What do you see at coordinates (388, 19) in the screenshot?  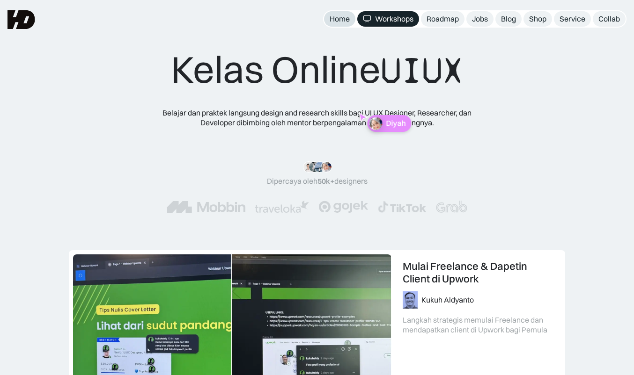 I see `a: Workshops` at bounding box center [388, 19].